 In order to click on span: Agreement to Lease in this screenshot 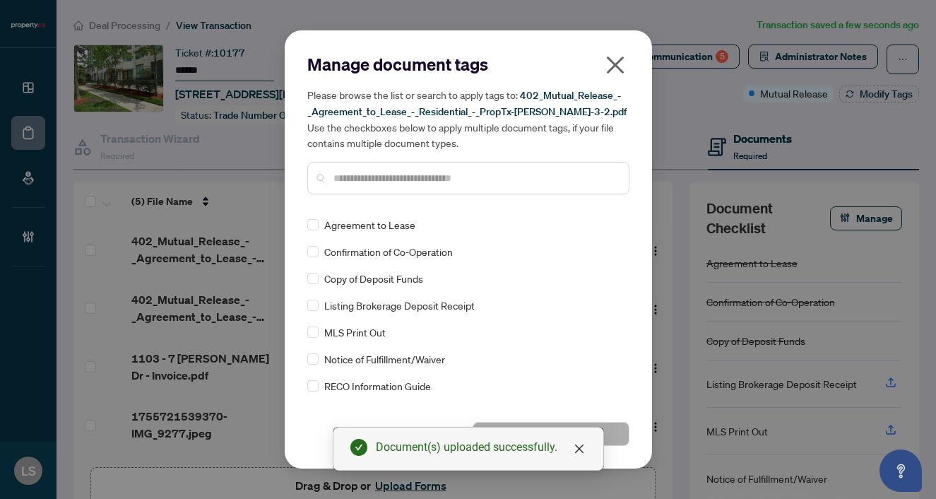, I will do `click(370, 225)`.